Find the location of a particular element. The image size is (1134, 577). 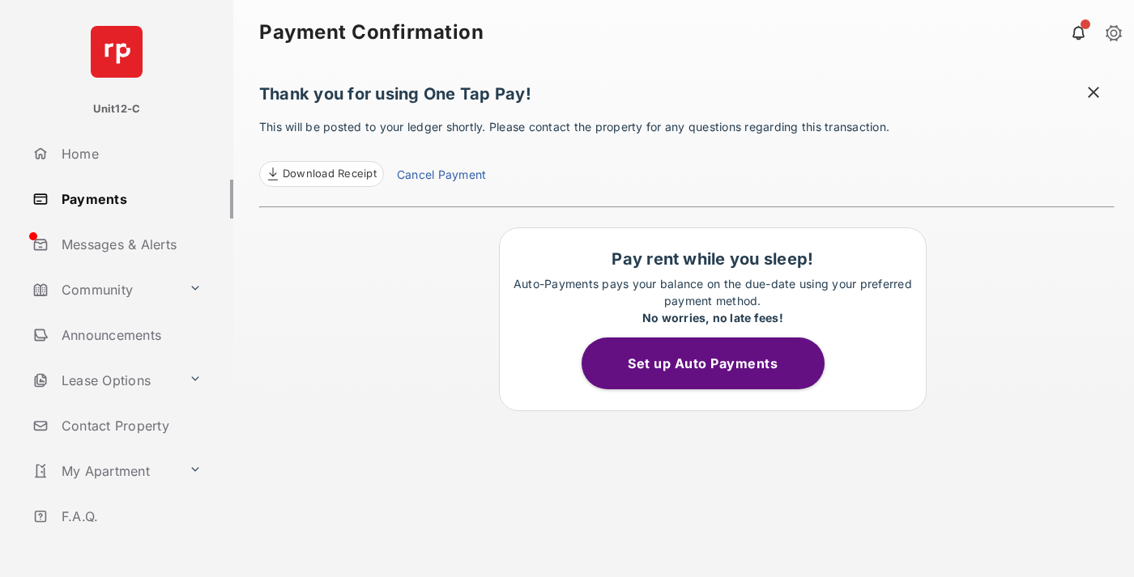

span: Download Receipt is located at coordinates (330, 174).